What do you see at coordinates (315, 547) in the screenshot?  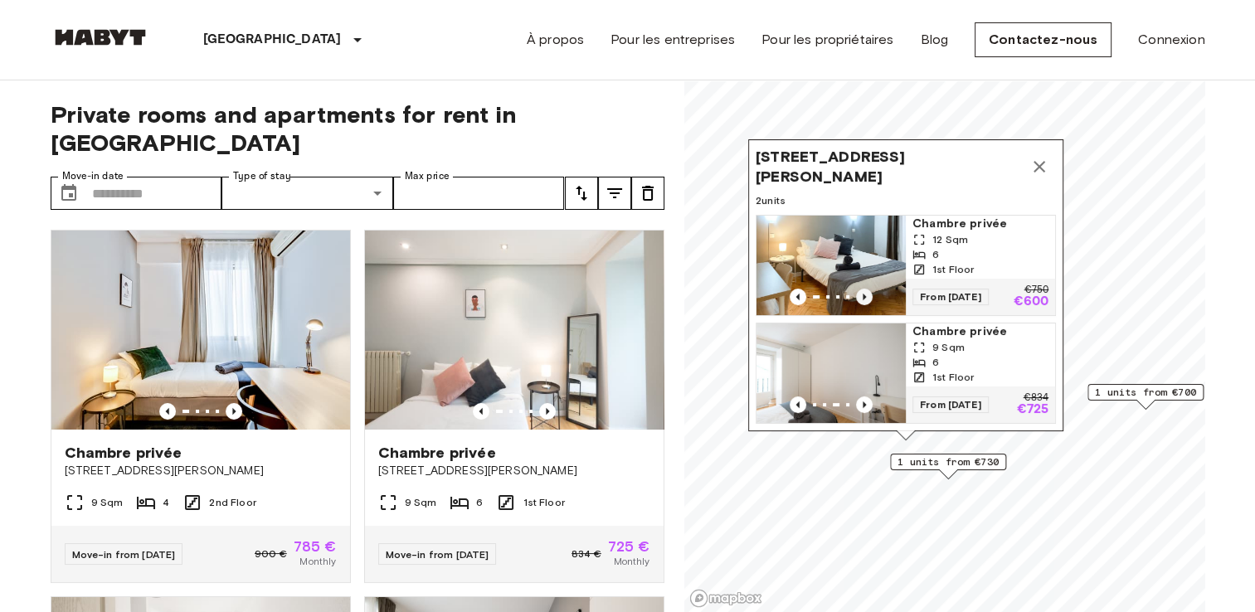 I see `span: 785 €` at bounding box center [315, 547].